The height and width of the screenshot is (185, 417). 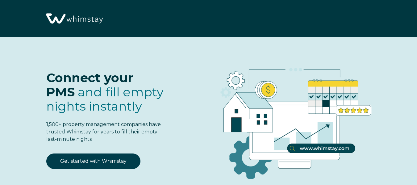 What do you see at coordinates (93, 161) in the screenshot?
I see `a: Get started with Whimstay` at bounding box center [93, 161].